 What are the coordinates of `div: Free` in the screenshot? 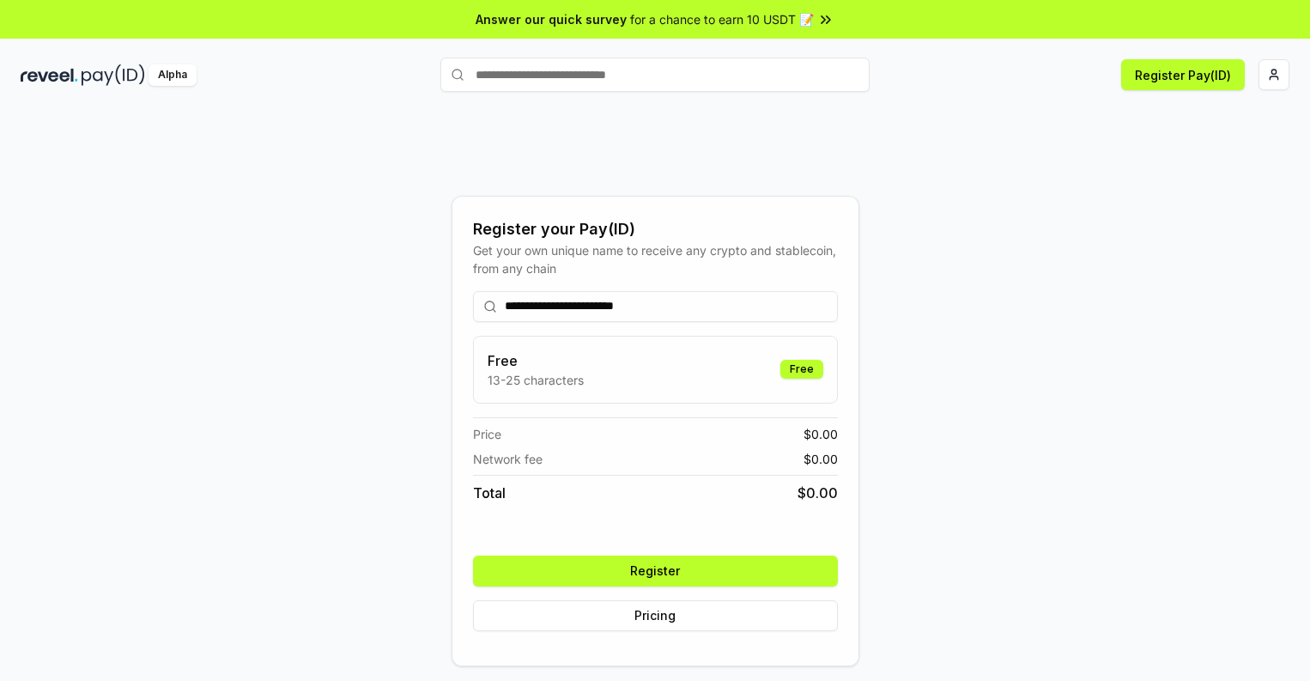 It's located at (802, 369).